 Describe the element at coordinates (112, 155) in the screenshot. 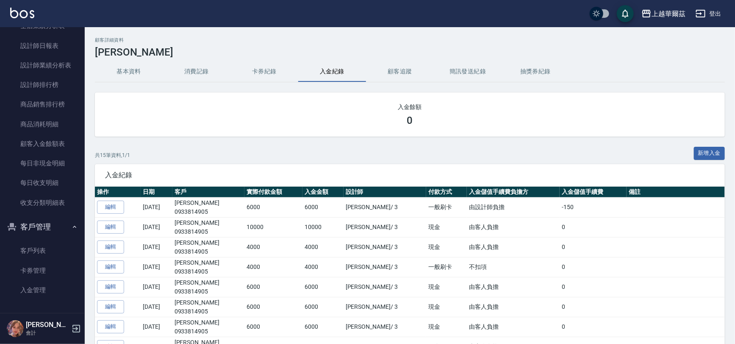

I see `p: 共 15 筆資料, 1 / 1` at that location.